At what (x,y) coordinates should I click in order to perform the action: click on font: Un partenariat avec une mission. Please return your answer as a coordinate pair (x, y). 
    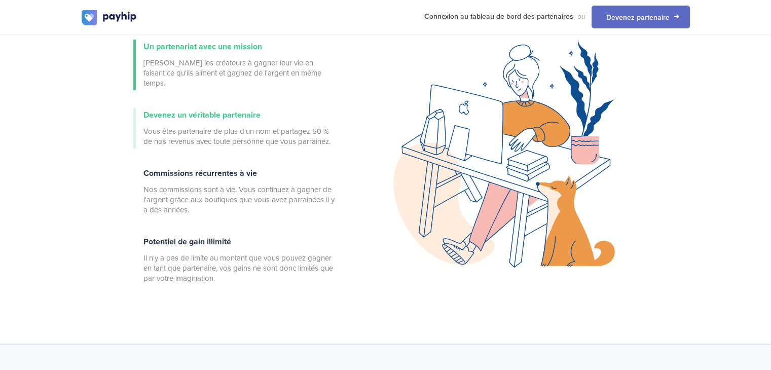
    Looking at the image, I should click on (203, 47).